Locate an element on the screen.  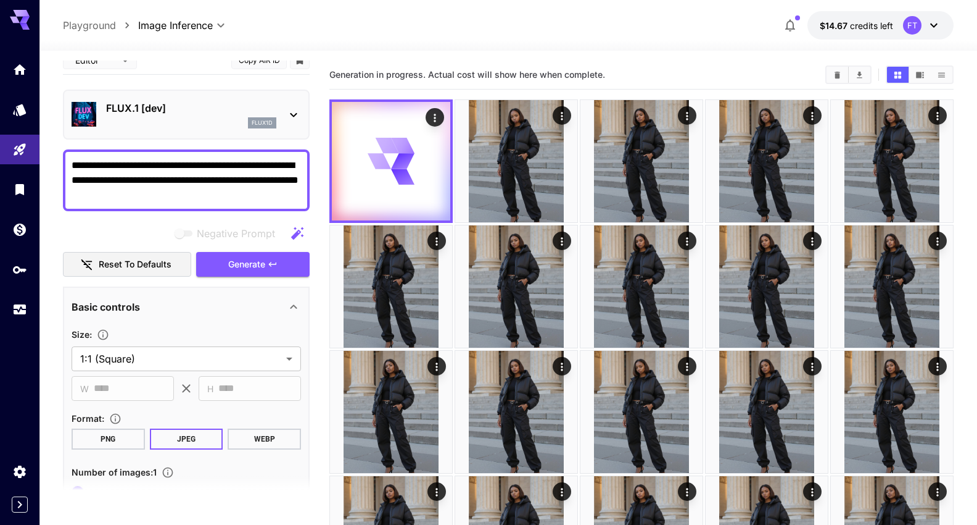
span: Number of images : 1 is located at coordinates (114, 471).